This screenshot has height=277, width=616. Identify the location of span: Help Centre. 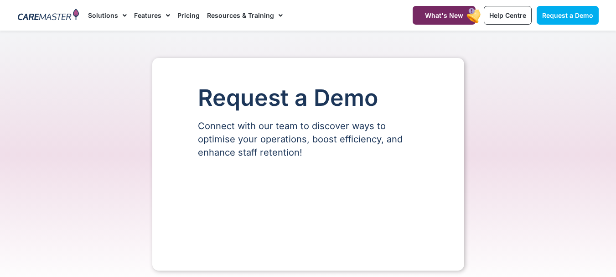
(508, 15).